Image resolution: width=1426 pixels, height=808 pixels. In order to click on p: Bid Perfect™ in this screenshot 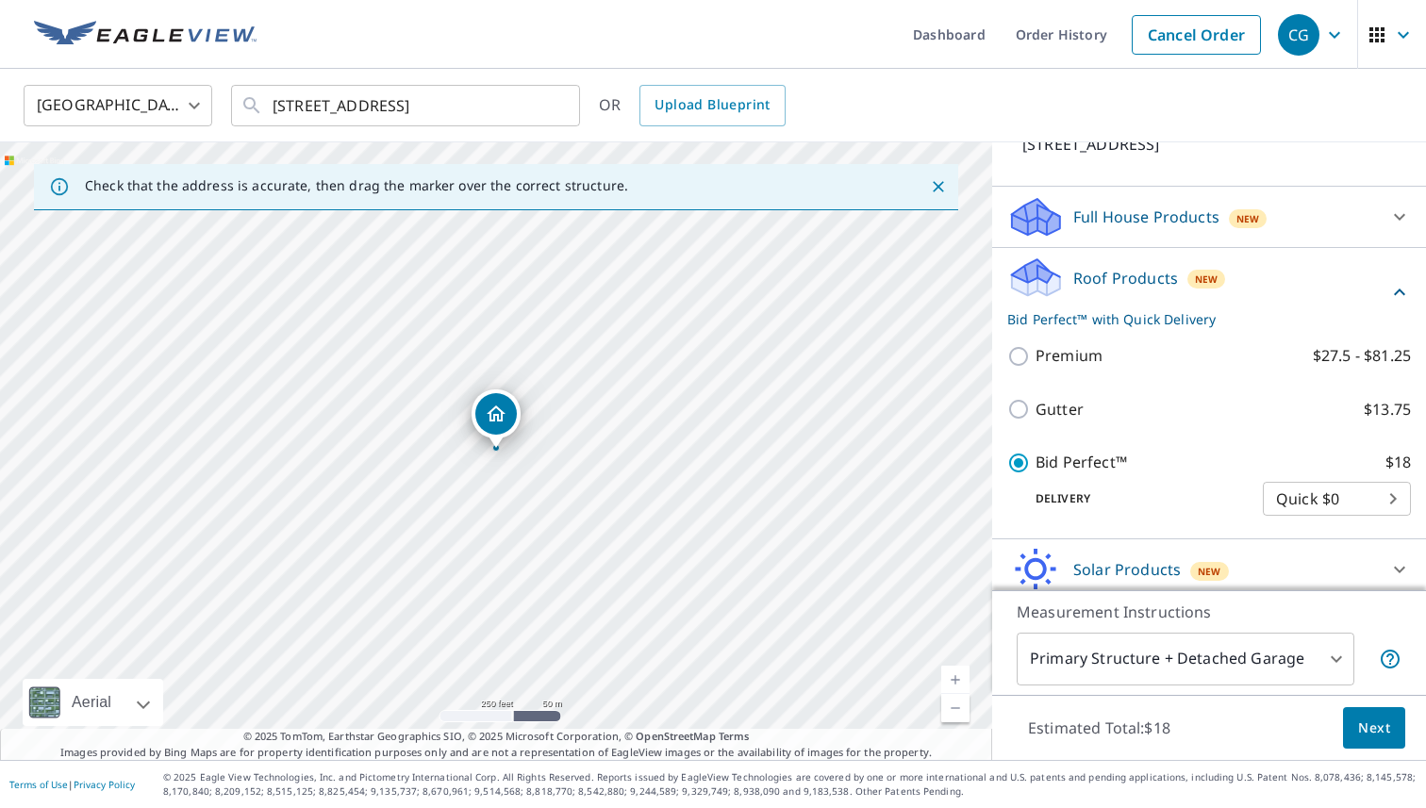, I will do `click(1081, 462)`.